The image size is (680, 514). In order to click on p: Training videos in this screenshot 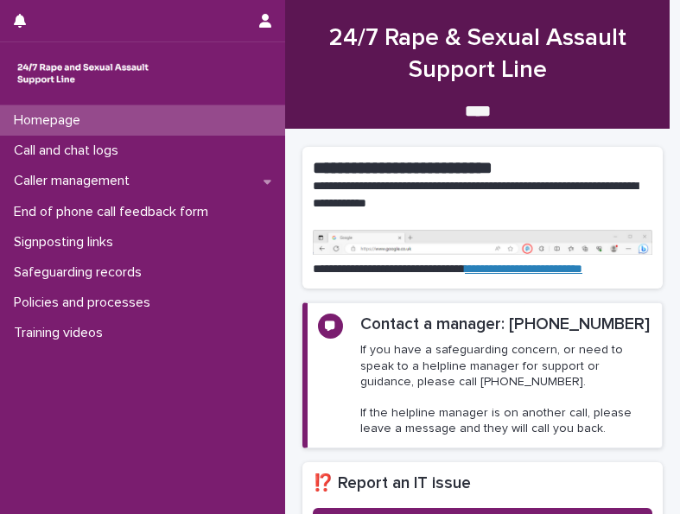, I will do `click(61, 333)`.